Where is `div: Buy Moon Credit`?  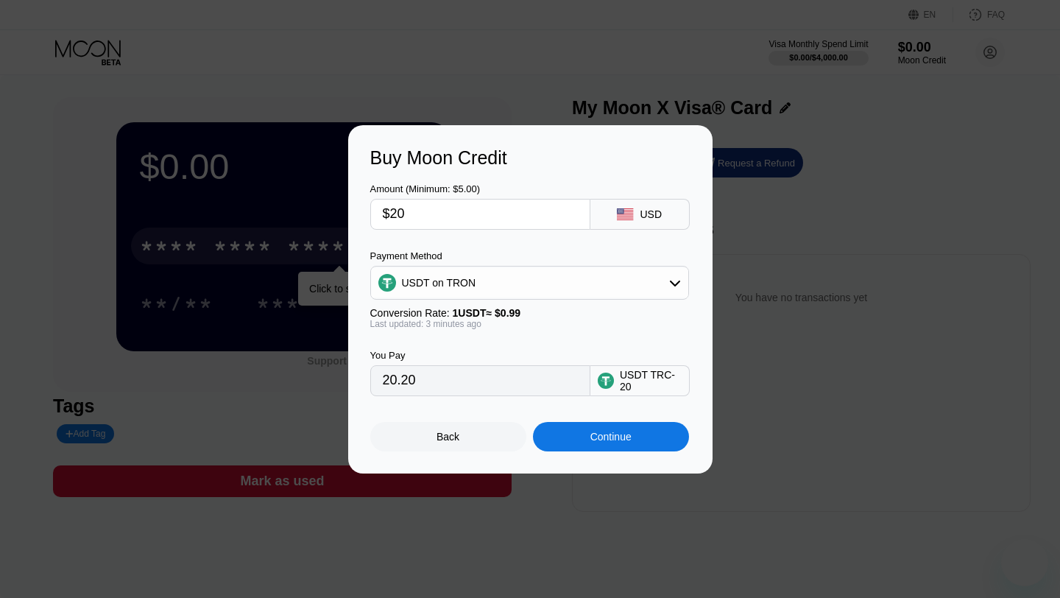 div: Buy Moon Credit is located at coordinates (530, 158).